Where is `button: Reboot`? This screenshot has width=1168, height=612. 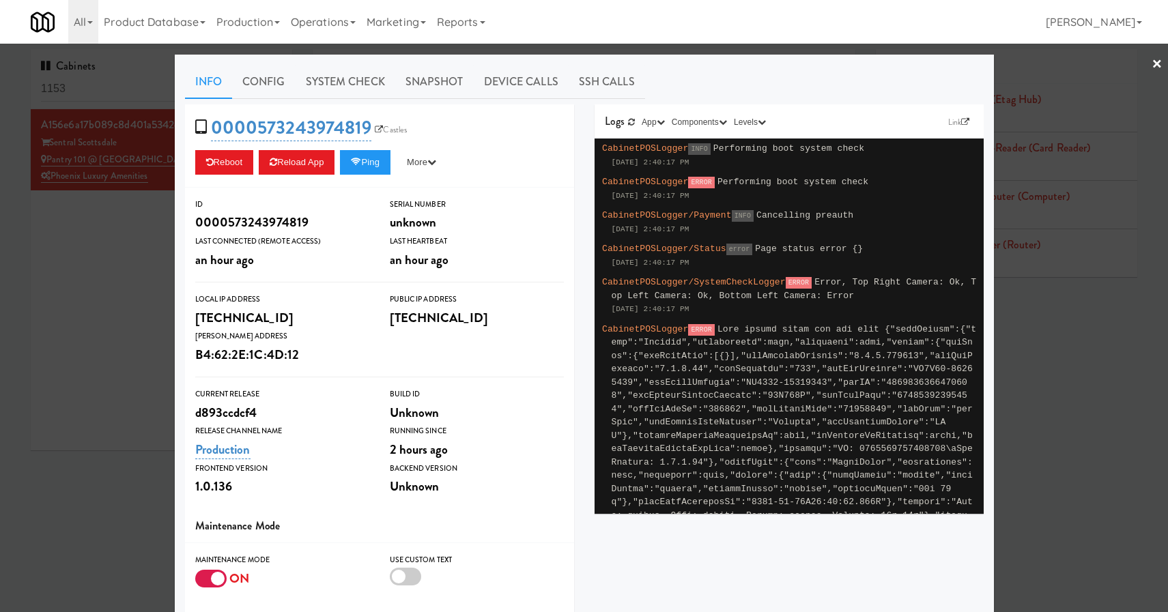 button: Reboot is located at coordinates (225, 162).